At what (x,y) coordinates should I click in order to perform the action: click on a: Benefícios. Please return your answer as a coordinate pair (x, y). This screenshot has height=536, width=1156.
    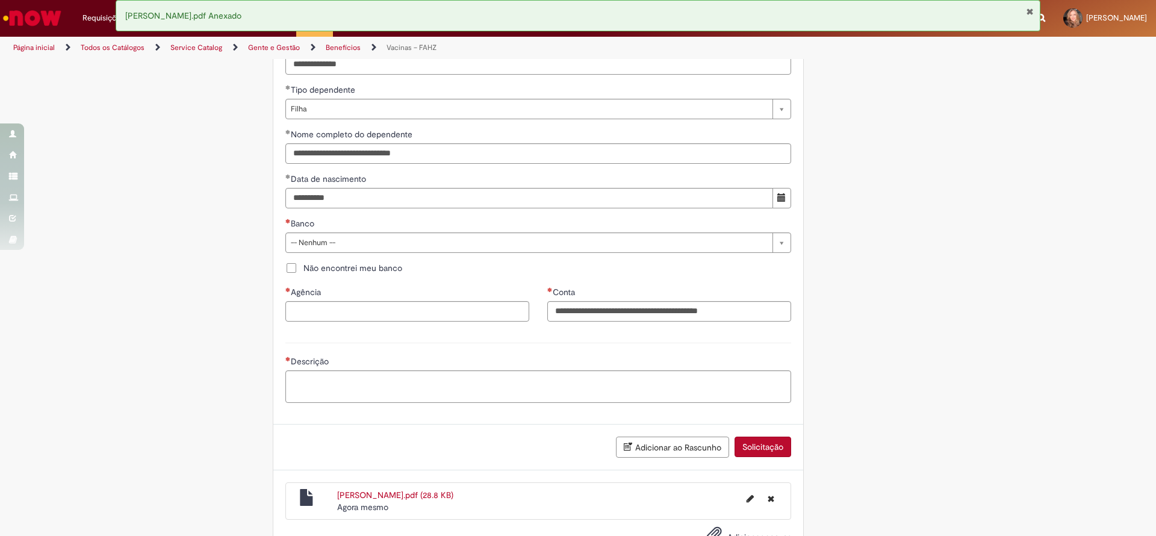
    Looking at the image, I should click on (343, 48).